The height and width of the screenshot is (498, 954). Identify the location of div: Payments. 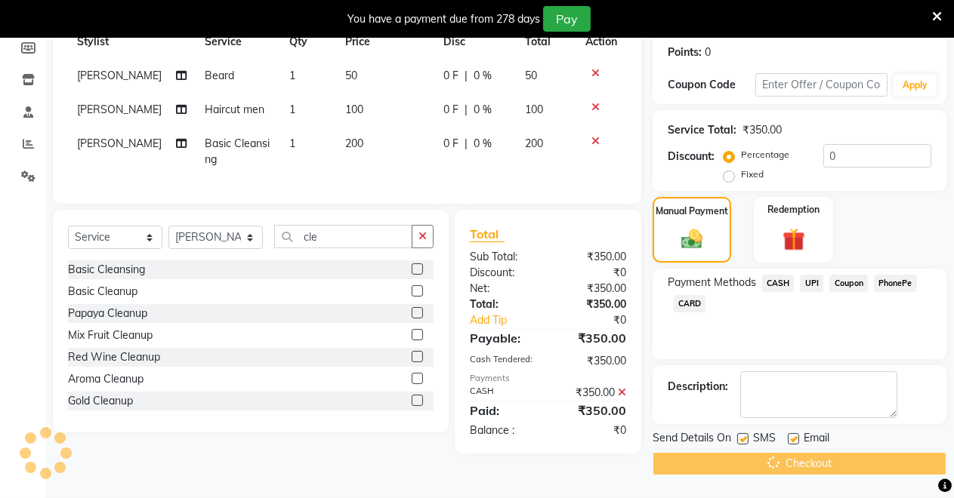
(547, 378).